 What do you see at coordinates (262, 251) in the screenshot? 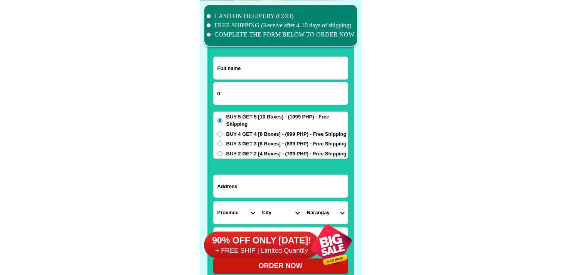
I see `h6: + FREE SHIP | Limited Quantily` at bounding box center [262, 251].